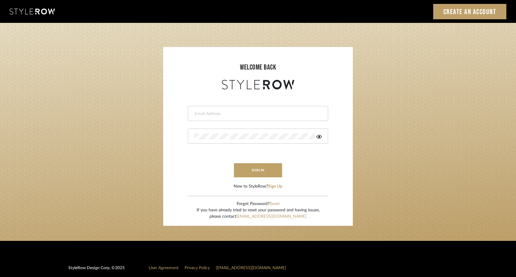 This screenshot has height=277, width=516. Describe the element at coordinates (258, 213) in the screenshot. I see `div: If you have already tried to reset your password and having issues, please contact` at that location.